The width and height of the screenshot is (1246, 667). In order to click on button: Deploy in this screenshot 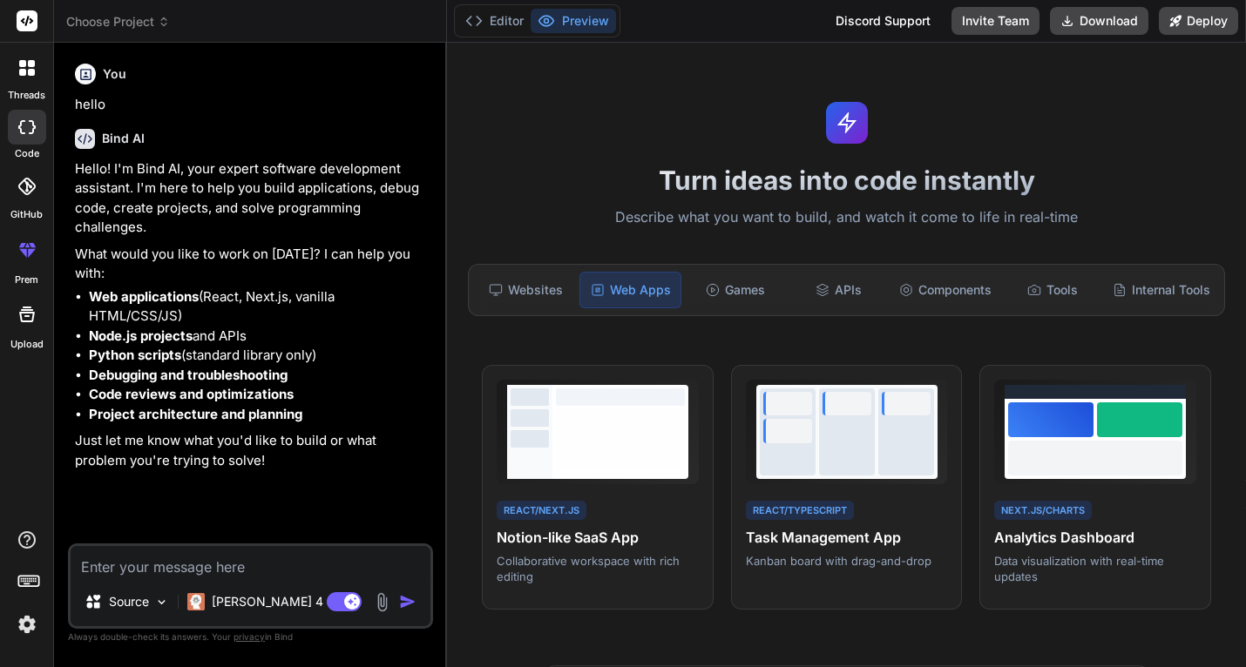, I will do `click(1198, 21)`.